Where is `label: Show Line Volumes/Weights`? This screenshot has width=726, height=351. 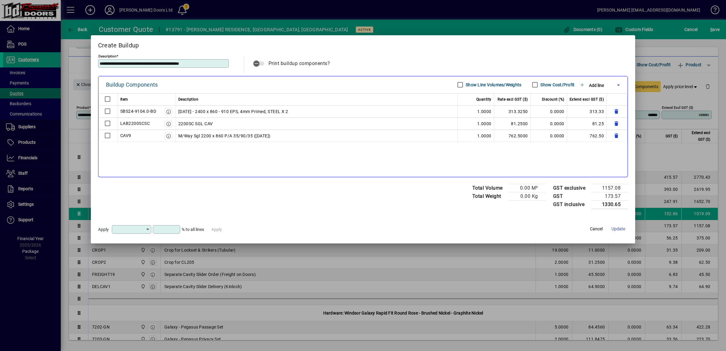
label: Show Line Volumes/Weights is located at coordinates (493, 85).